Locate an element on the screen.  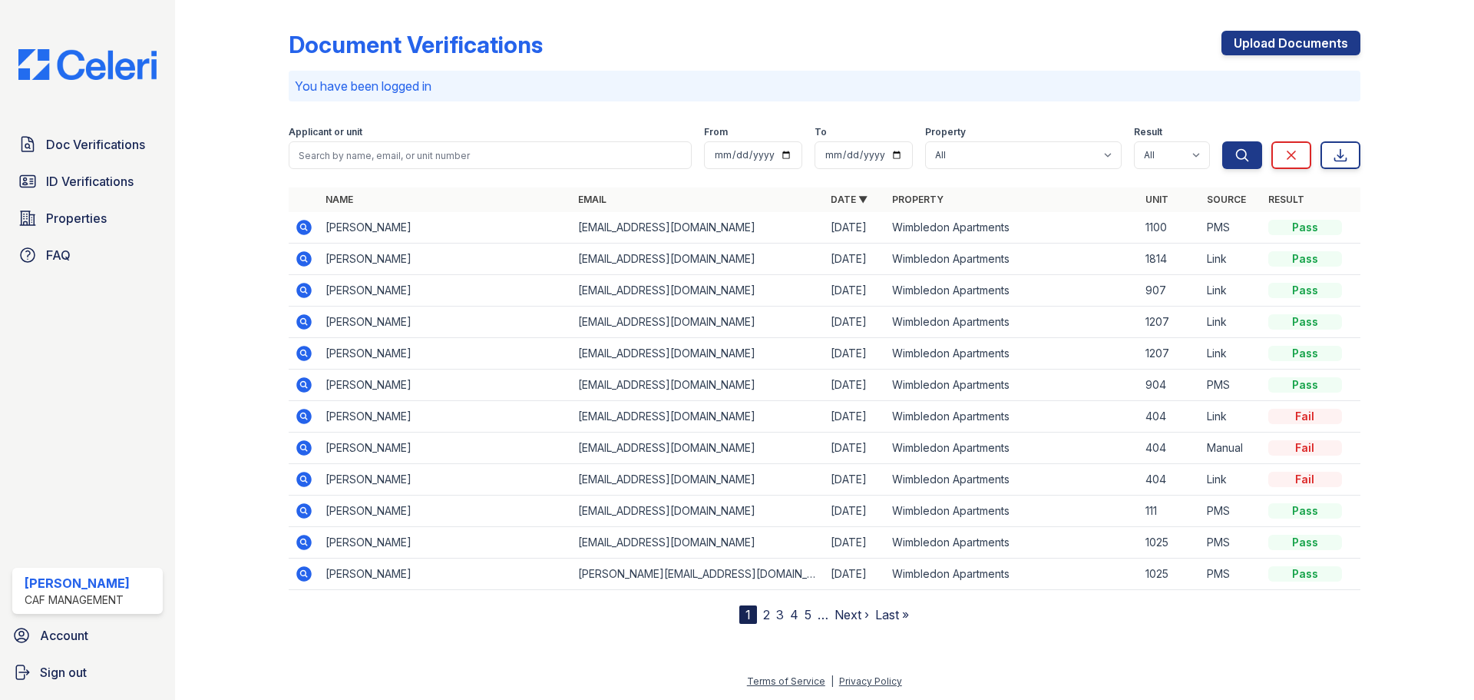
a: ID Verifications is located at coordinates (88, 181).